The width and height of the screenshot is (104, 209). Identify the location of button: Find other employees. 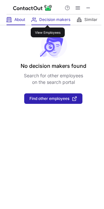
(53, 98).